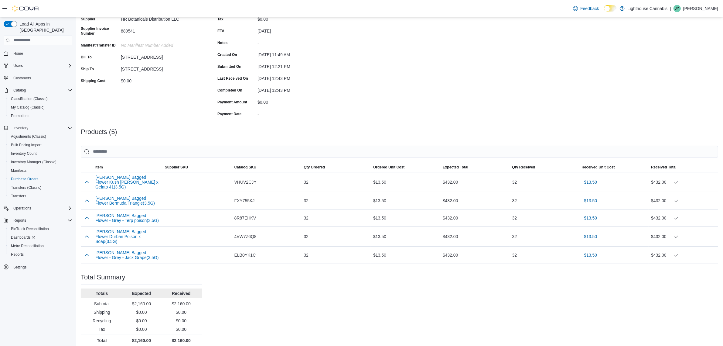 This screenshot has width=723, height=346. Describe the element at coordinates (87, 69) in the screenshot. I see `label: Ship To` at that location.